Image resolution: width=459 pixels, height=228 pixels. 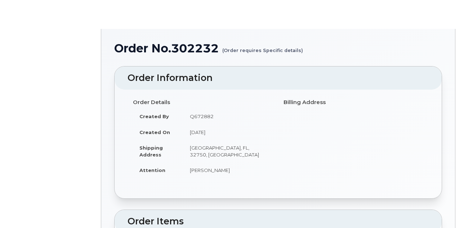 I want to click on strong: Created By, so click(x=154, y=116).